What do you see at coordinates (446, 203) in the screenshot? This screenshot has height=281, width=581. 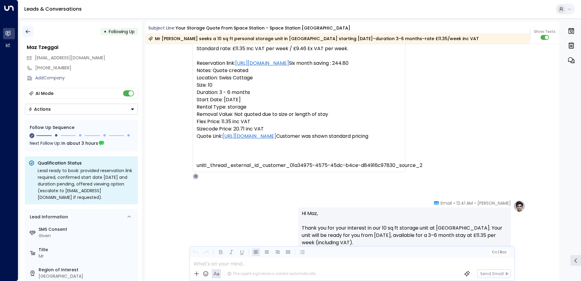 I see `span: Email` at bounding box center [446, 203].